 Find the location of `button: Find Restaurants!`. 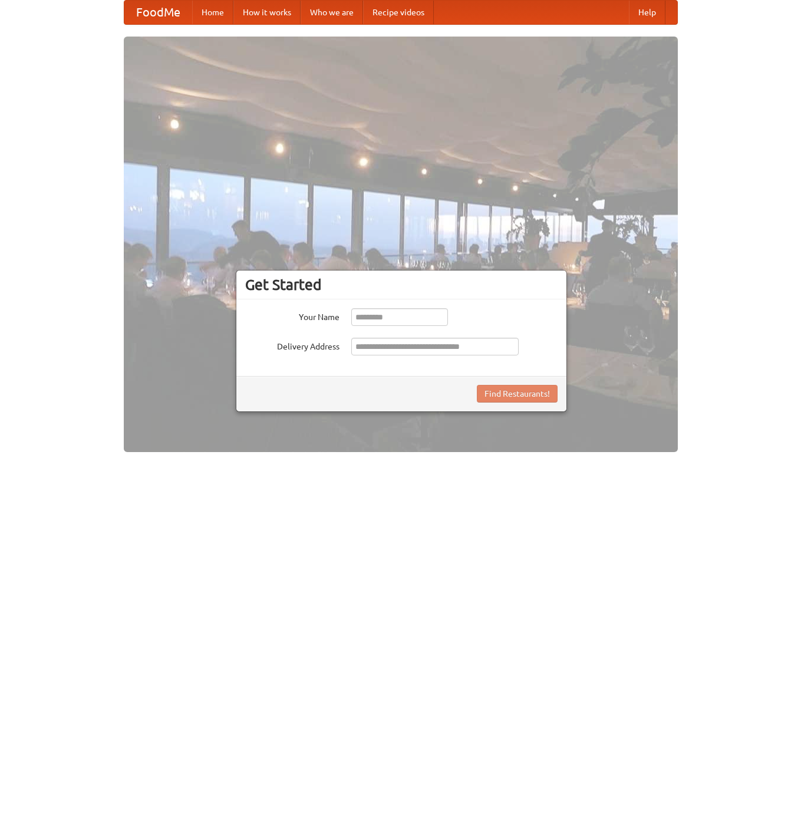

button: Find Restaurants! is located at coordinates (517, 393).